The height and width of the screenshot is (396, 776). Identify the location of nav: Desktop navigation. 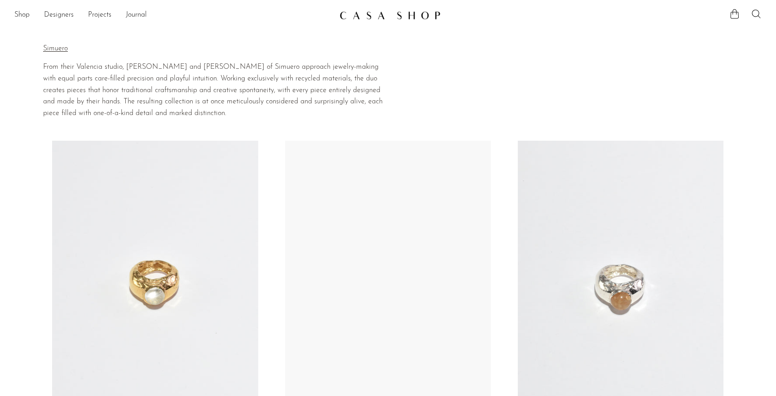
(173, 15).